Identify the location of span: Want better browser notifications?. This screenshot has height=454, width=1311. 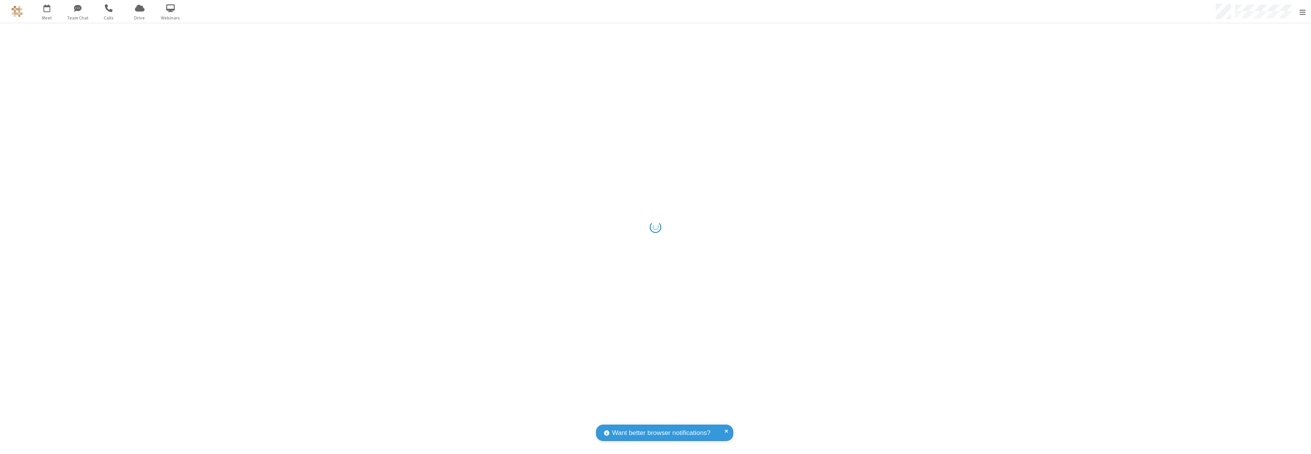
(661, 433).